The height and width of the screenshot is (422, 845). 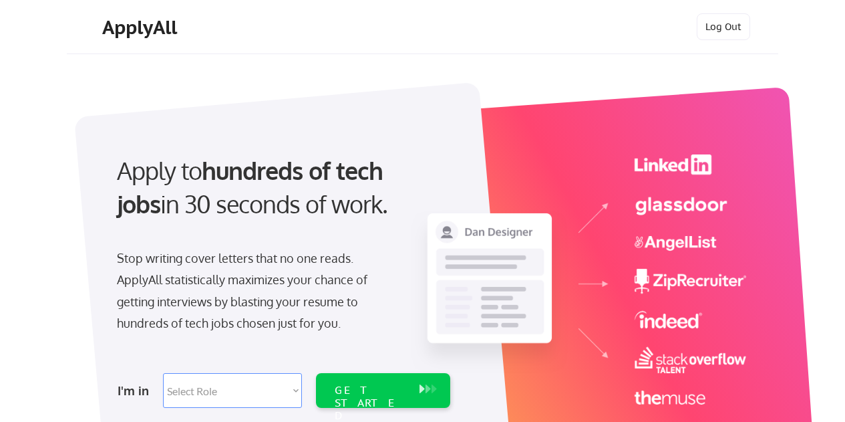 What do you see at coordinates (136, 390) in the screenshot?
I see `div: I'm in` at bounding box center [136, 390].